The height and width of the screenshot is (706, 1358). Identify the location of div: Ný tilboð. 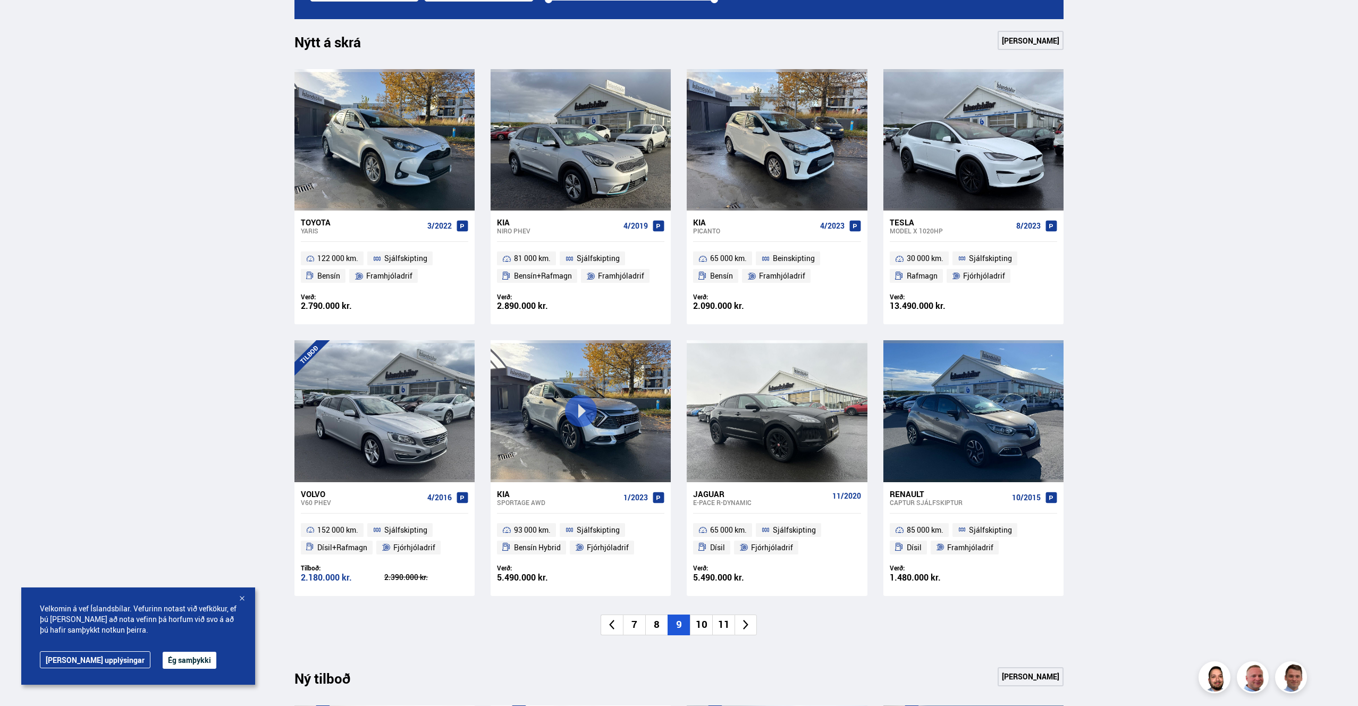
(332, 681).